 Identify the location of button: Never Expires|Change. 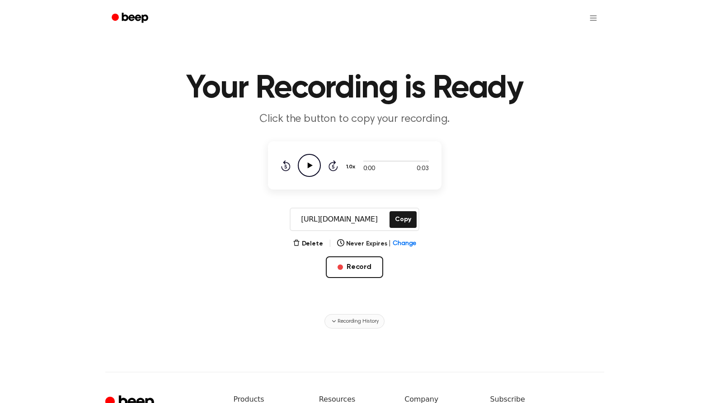
(377, 244).